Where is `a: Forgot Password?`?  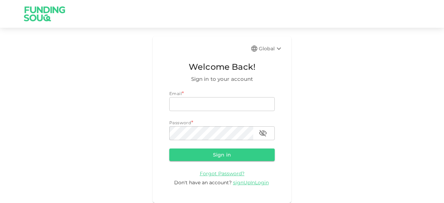
a: Forgot Password? is located at coordinates (222, 173).